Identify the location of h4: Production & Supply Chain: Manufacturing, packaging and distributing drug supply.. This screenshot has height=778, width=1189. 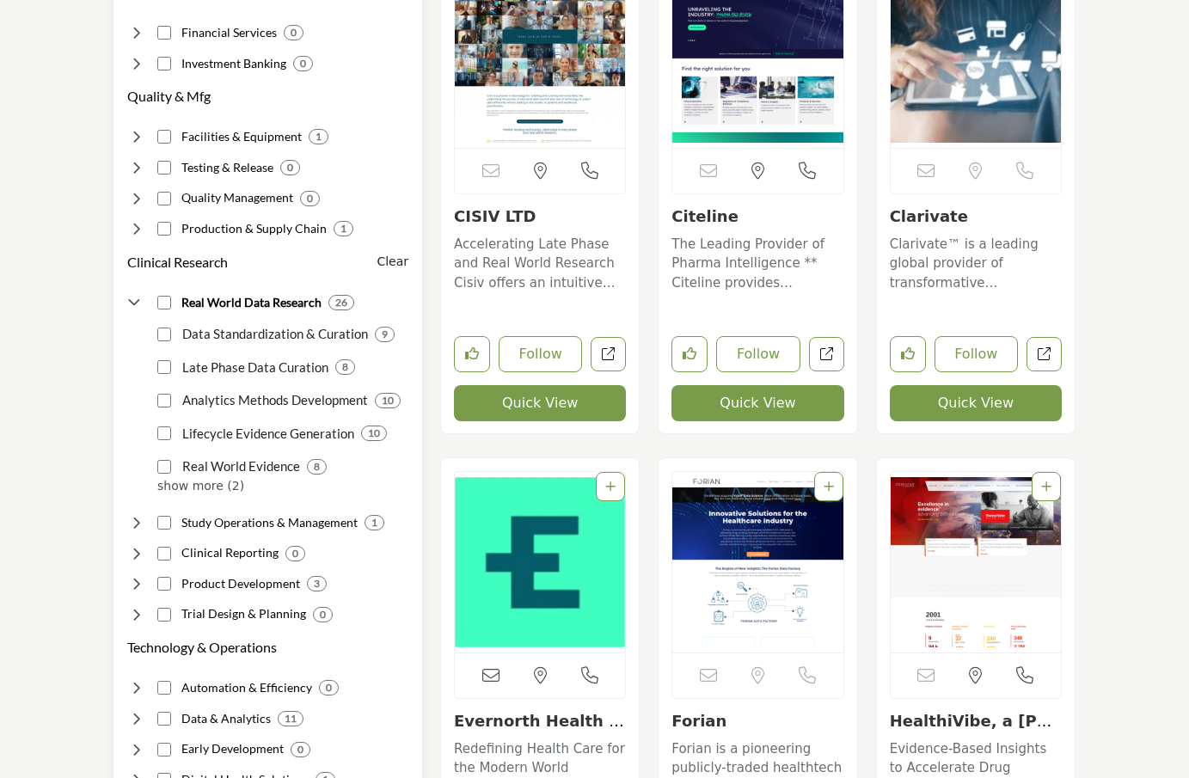
(254, 229).